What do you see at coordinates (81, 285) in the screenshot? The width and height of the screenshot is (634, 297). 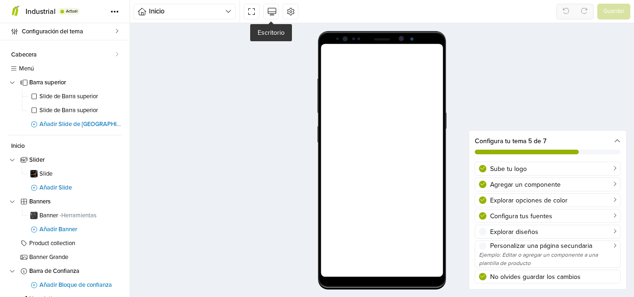 I see `span: Añadir Bloque de confianza` at bounding box center [81, 285].